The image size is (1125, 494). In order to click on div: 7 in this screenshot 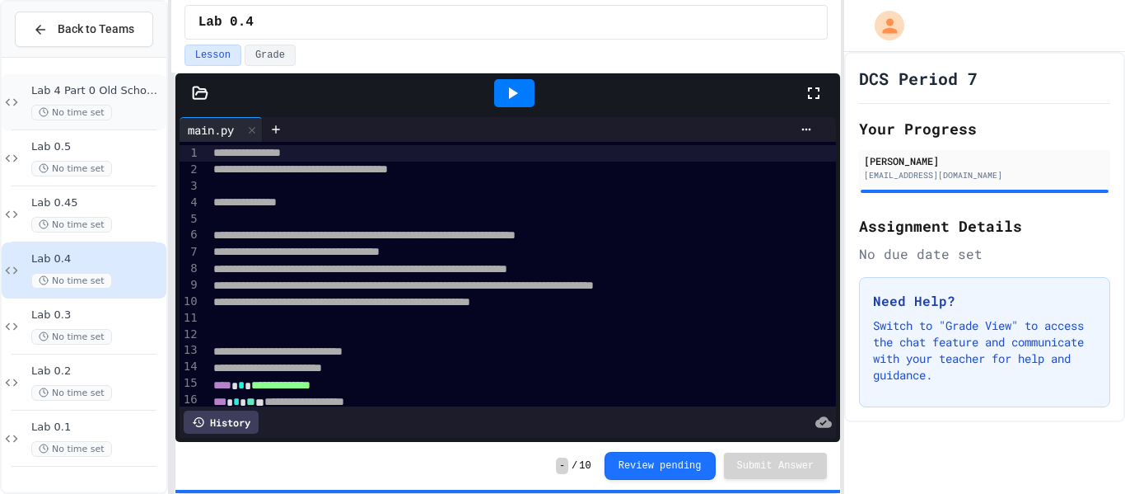, I will do `click(190, 252)`.